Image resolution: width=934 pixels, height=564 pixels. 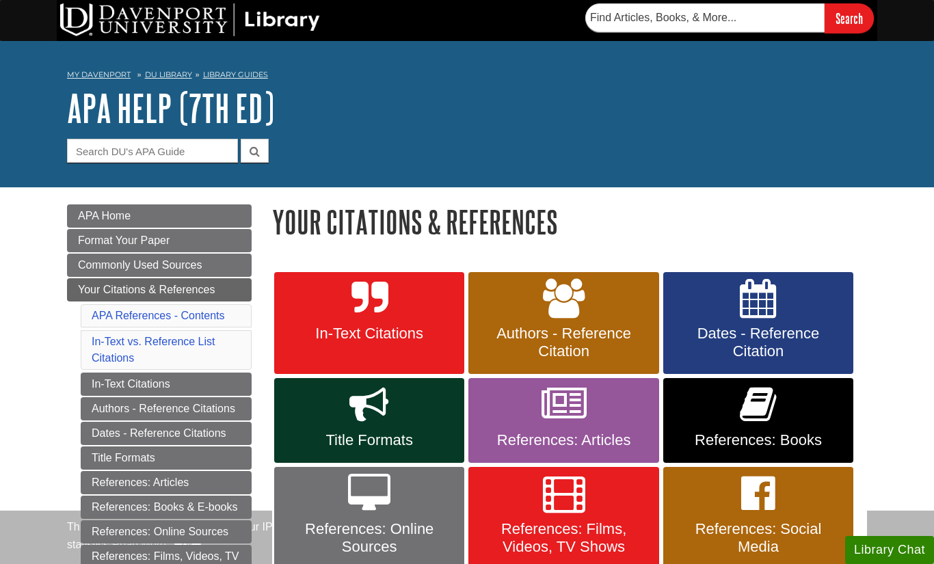 I want to click on input: Search, so click(x=849, y=18).